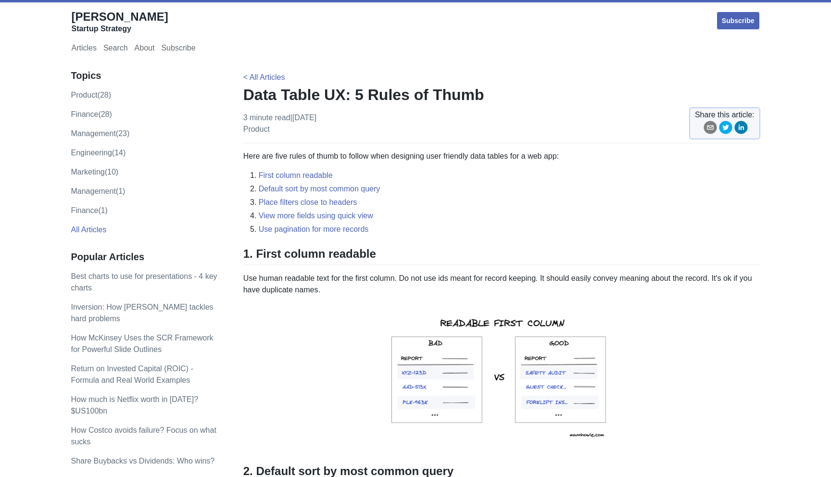  I want to click on a: All Articles, so click(89, 230).